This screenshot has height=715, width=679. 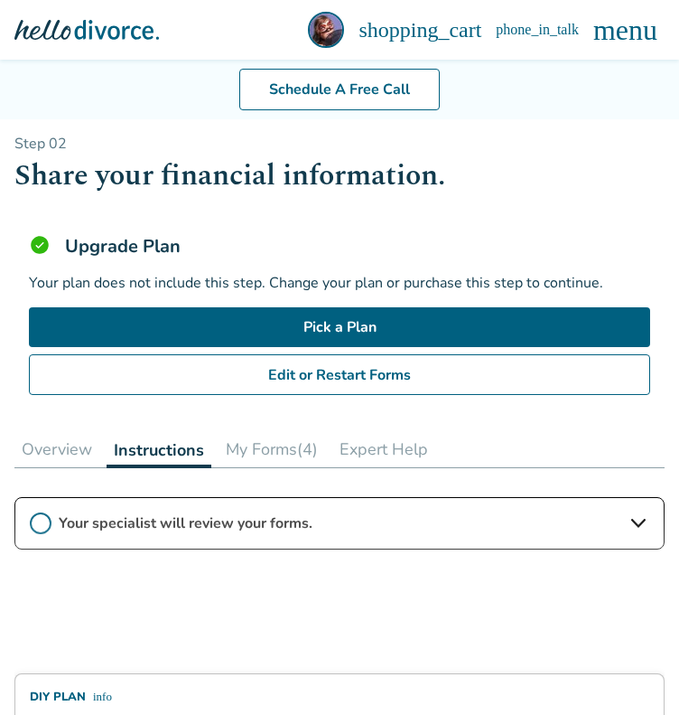 What do you see at coordinates (634, 671) in the screenshot?
I see `div: Chat Widget` at bounding box center [634, 671].